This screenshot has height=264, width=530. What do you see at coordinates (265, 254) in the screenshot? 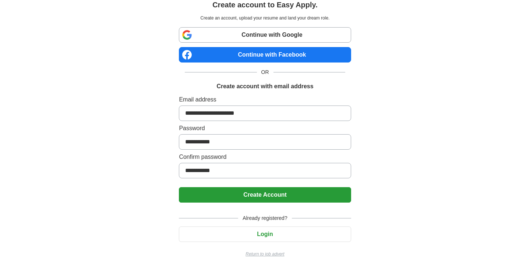
I see `p: Return to job advert` at bounding box center [265, 254].